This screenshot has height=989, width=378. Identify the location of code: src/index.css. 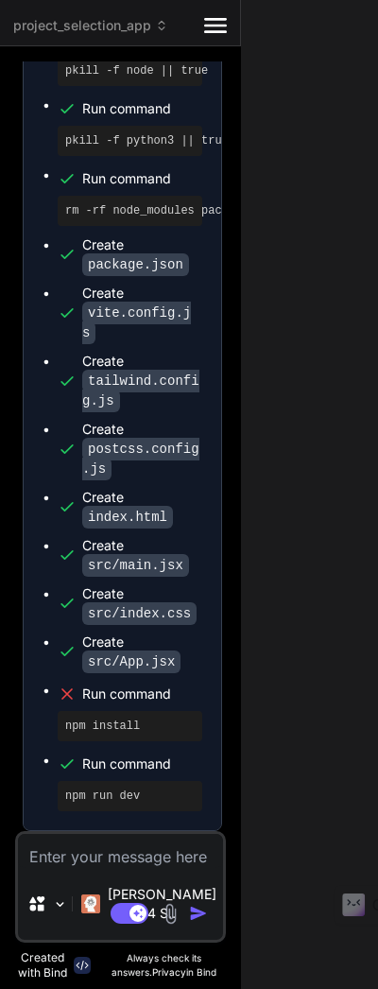
(139, 614).